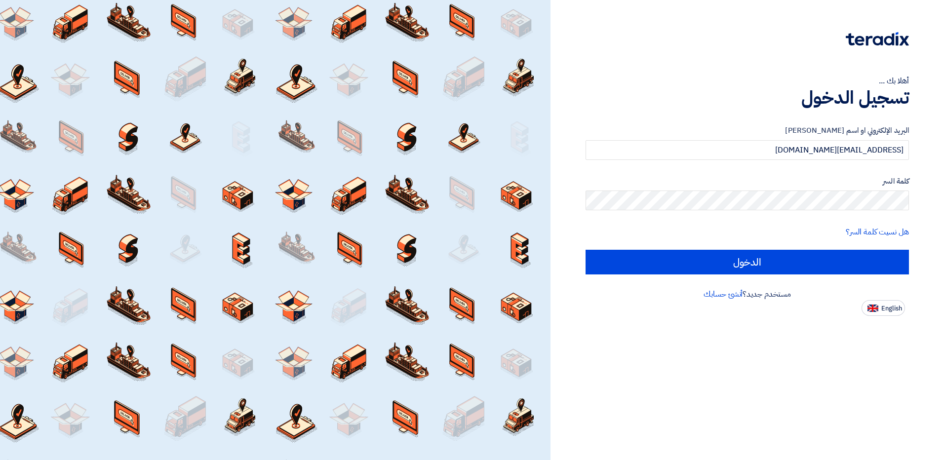  I want to click on a: أنشئ حسابك, so click(722, 294).